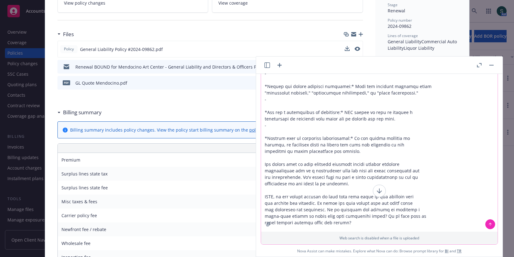 The height and width of the screenshot is (257, 514). Describe the element at coordinates (101, 83) in the screenshot. I see `div: GL Quote Mendocino.pdf` at that location.